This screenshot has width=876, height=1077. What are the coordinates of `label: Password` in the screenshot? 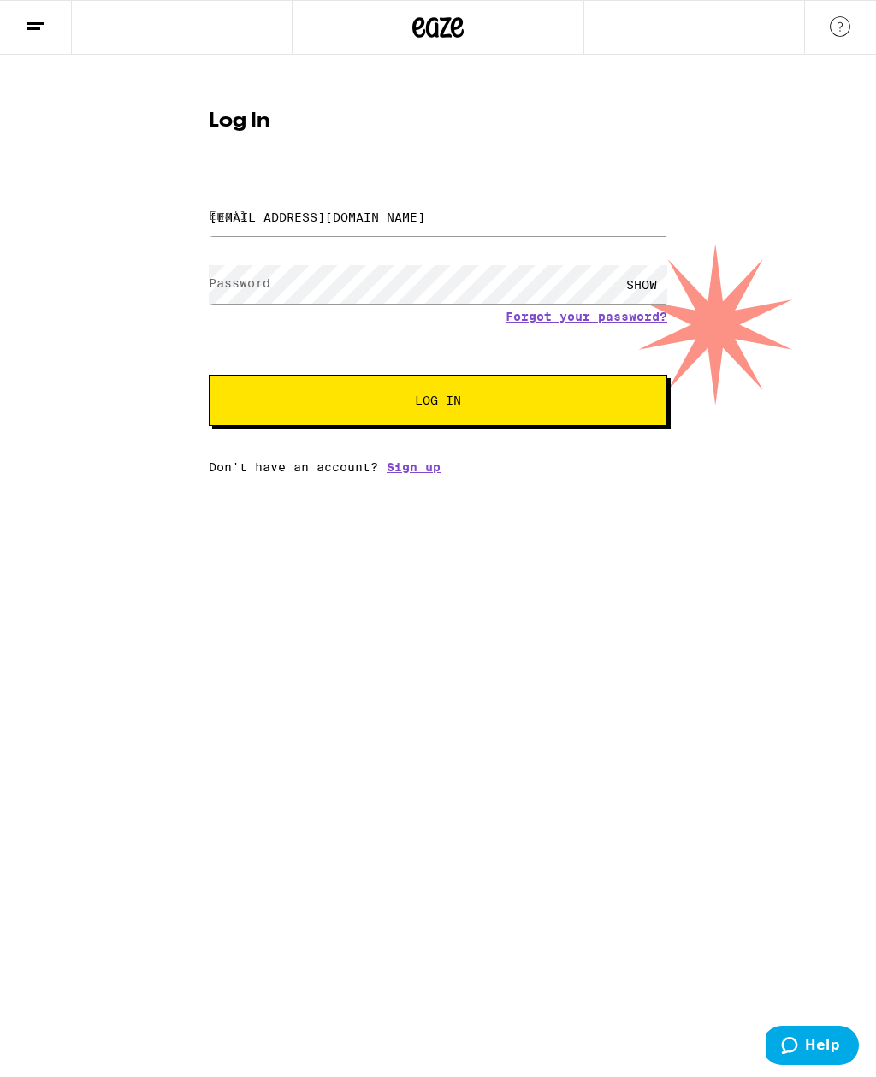 It's located at (240, 283).